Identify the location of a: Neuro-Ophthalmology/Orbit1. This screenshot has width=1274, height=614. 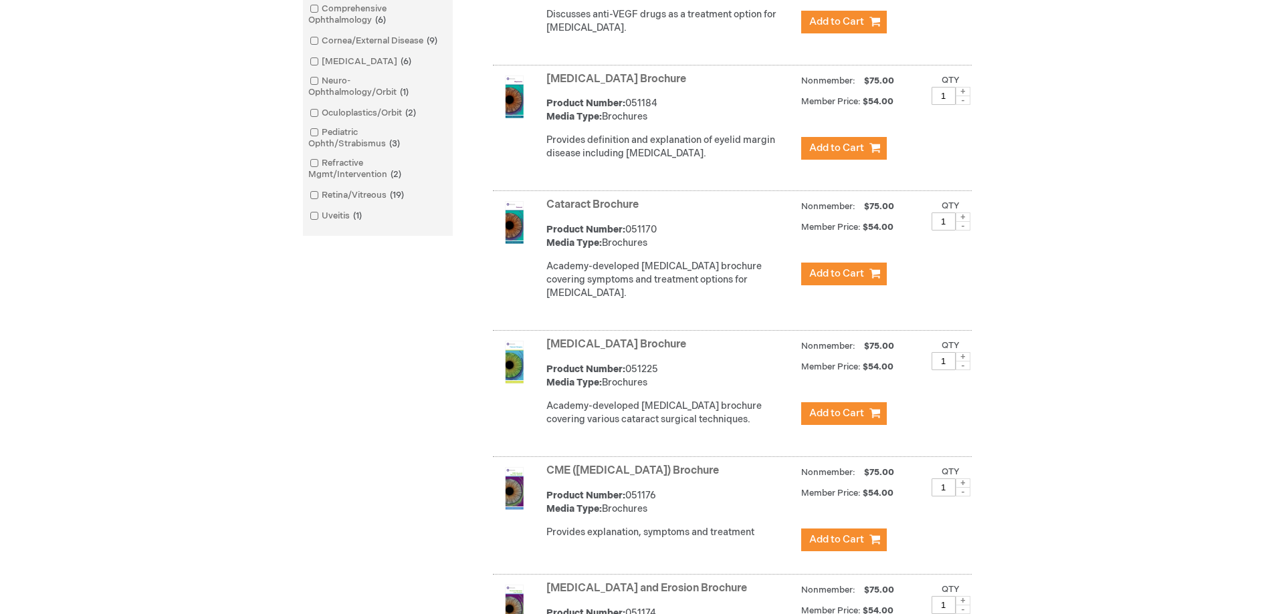
(378, 87).